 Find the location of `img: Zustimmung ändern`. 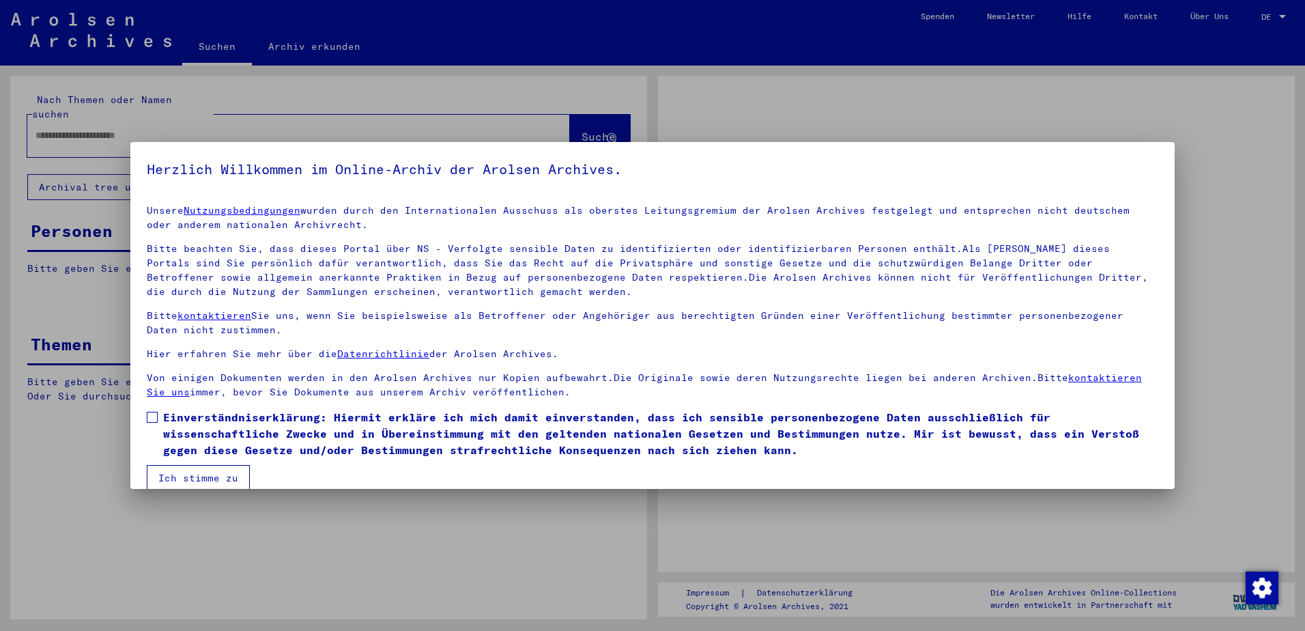

img: Zustimmung ändern is located at coordinates (1262, 588).